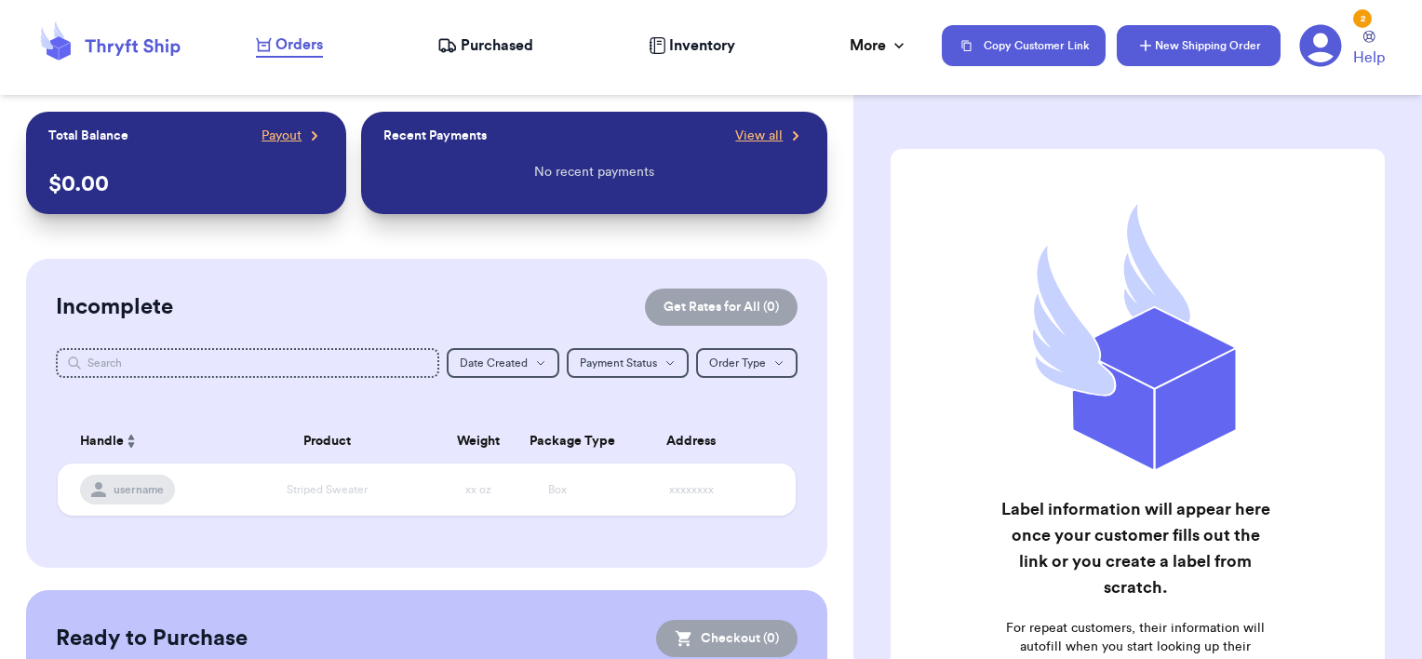  Describe the element at coordinates (289, 46) in the screenshot. I see `a: Orders` at that location.